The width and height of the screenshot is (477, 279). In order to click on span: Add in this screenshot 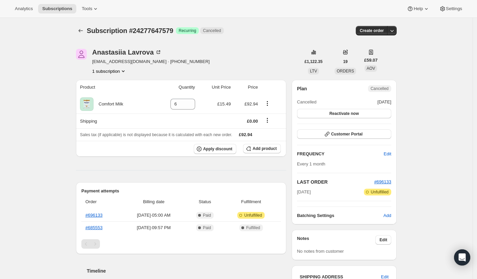, I will do `click(387, 216)`.